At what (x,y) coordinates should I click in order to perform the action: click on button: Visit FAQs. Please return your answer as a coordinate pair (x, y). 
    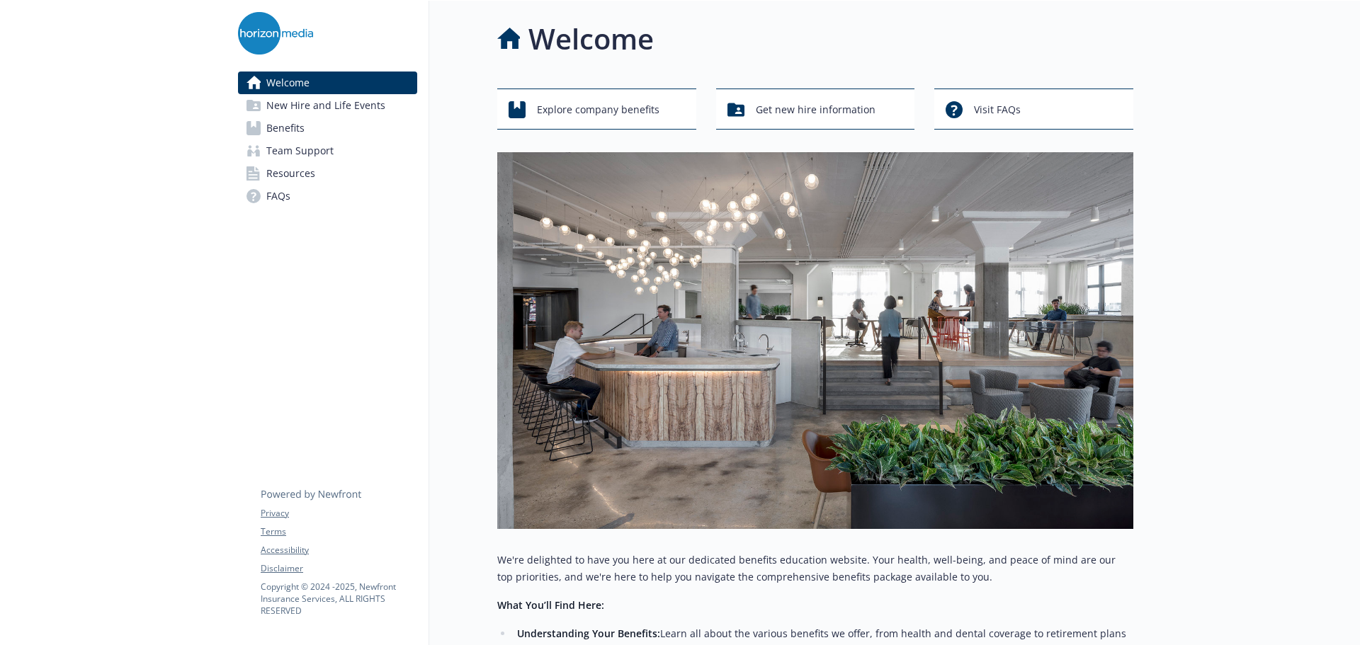
    Looking at the image, I should click on (1034, 109).